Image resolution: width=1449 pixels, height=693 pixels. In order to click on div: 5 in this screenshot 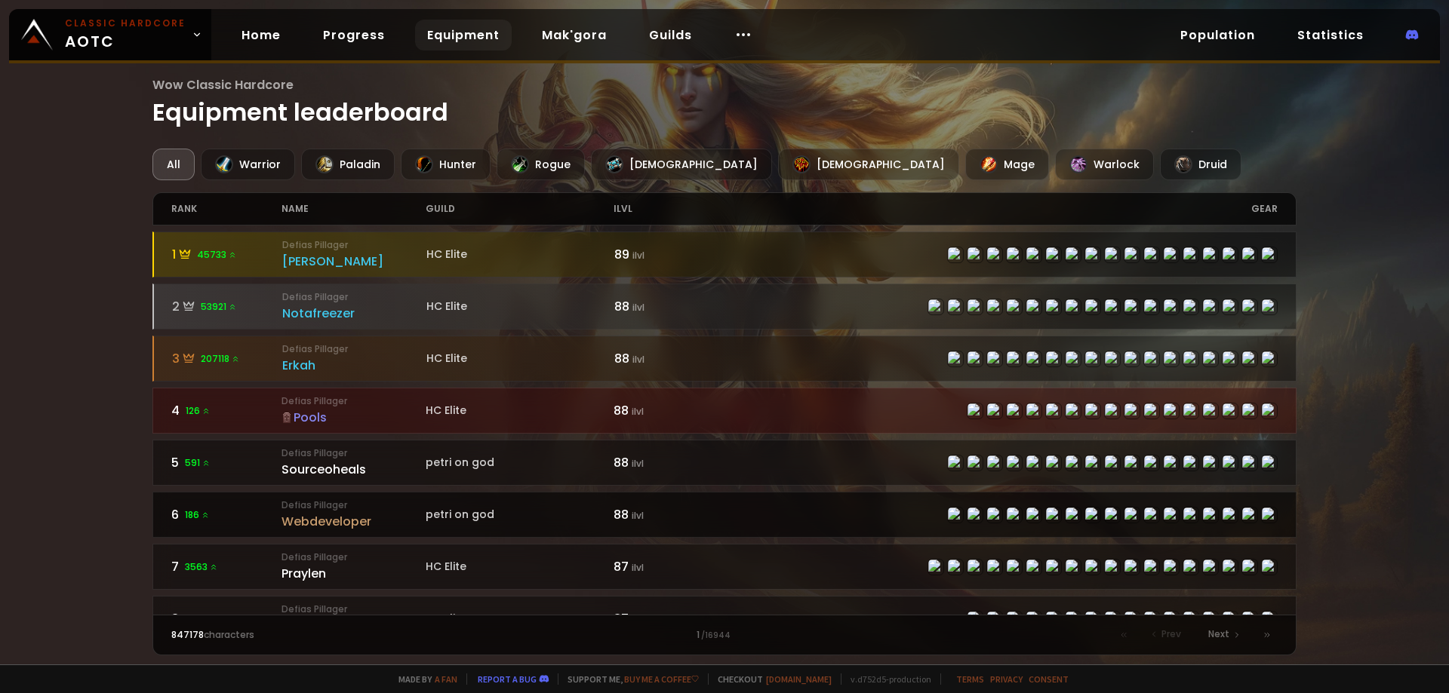, I will do `click(226, 463)`.